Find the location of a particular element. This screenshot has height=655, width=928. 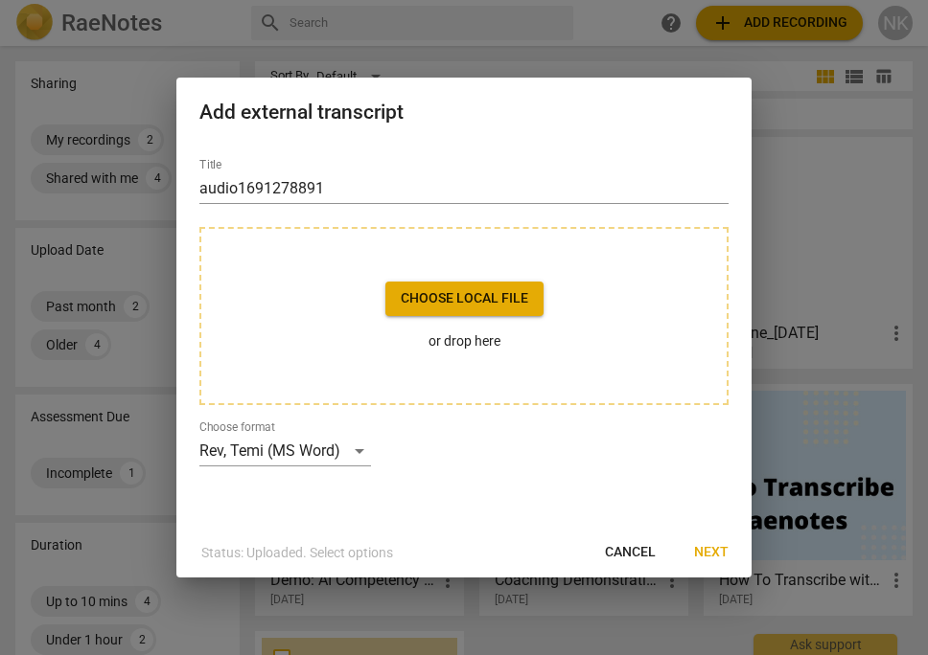

span: Next is located at coordinates (711, 553).